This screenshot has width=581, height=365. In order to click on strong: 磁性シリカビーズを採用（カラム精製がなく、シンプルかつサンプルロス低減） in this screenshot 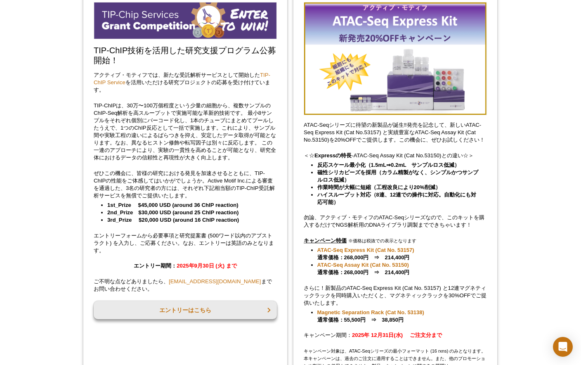, I will do `click(398, 176)`.